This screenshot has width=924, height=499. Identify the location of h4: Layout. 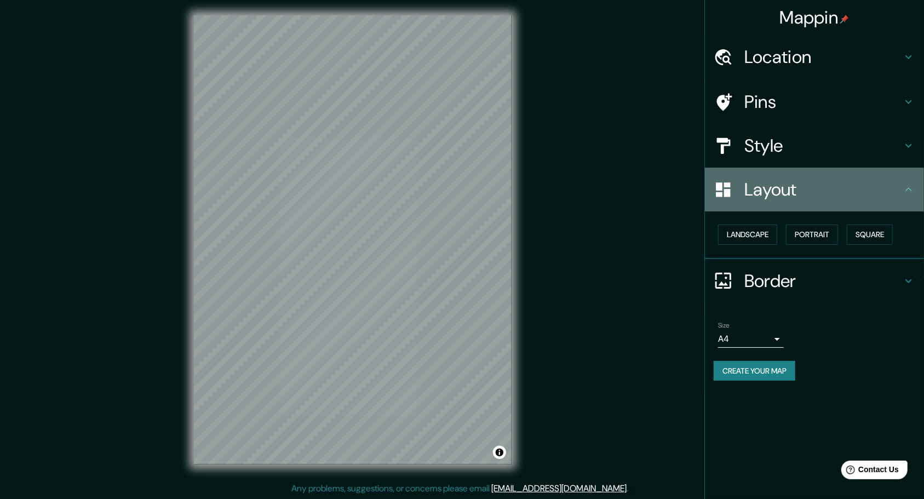
(823, 190).